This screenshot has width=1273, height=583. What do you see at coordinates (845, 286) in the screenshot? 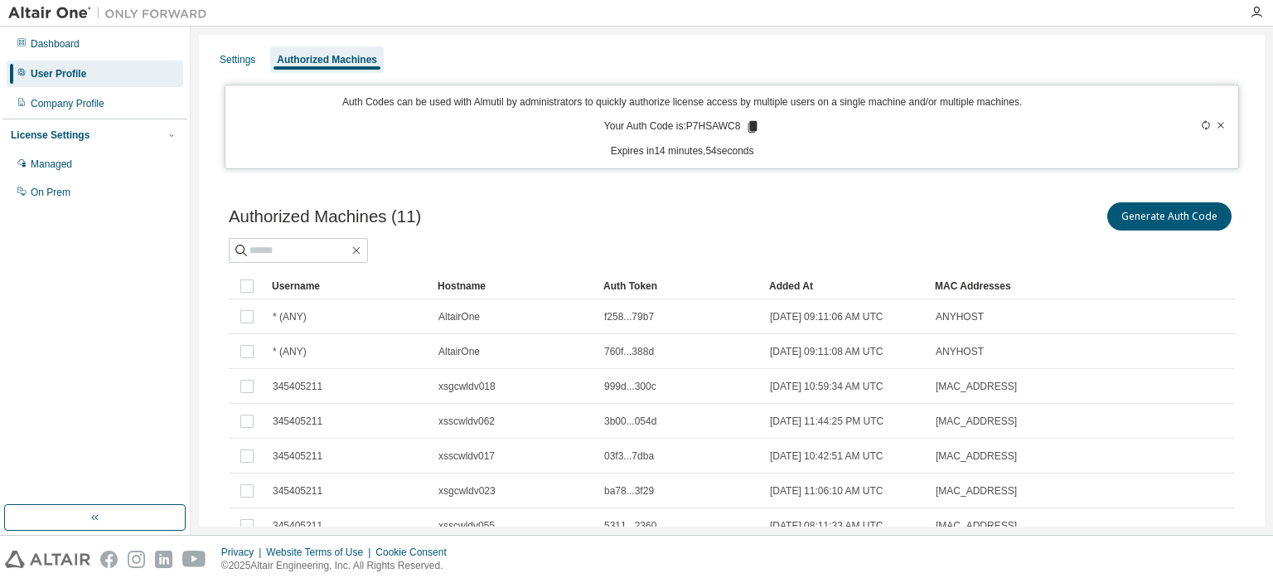
I see `div: Added At` at bounding box center [845, 286].